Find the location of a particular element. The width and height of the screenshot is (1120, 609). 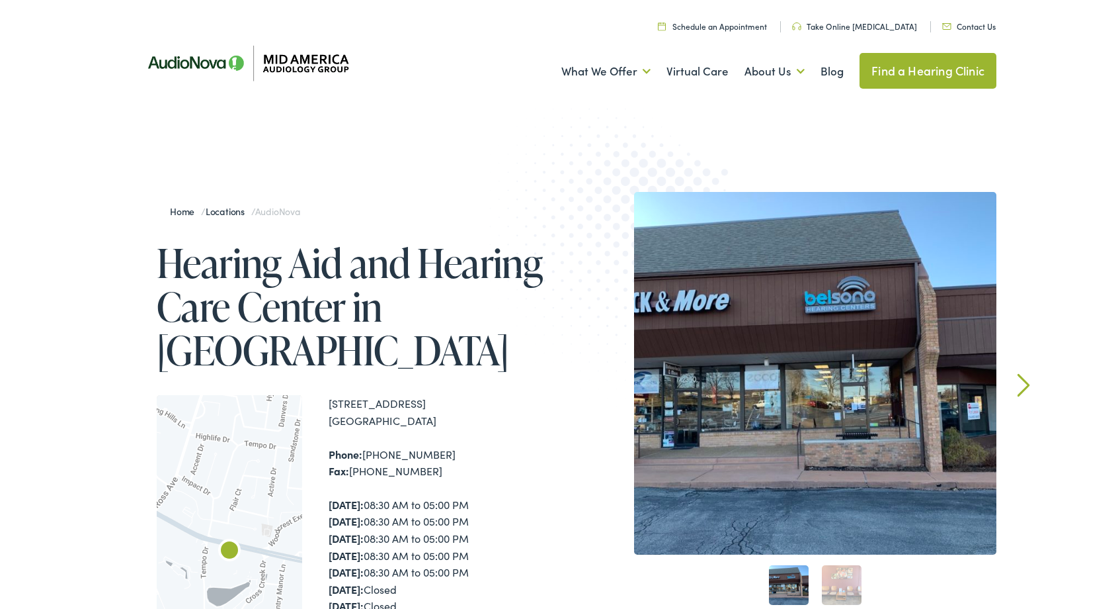

span: AudioNova is located at coordinates (278, 211).